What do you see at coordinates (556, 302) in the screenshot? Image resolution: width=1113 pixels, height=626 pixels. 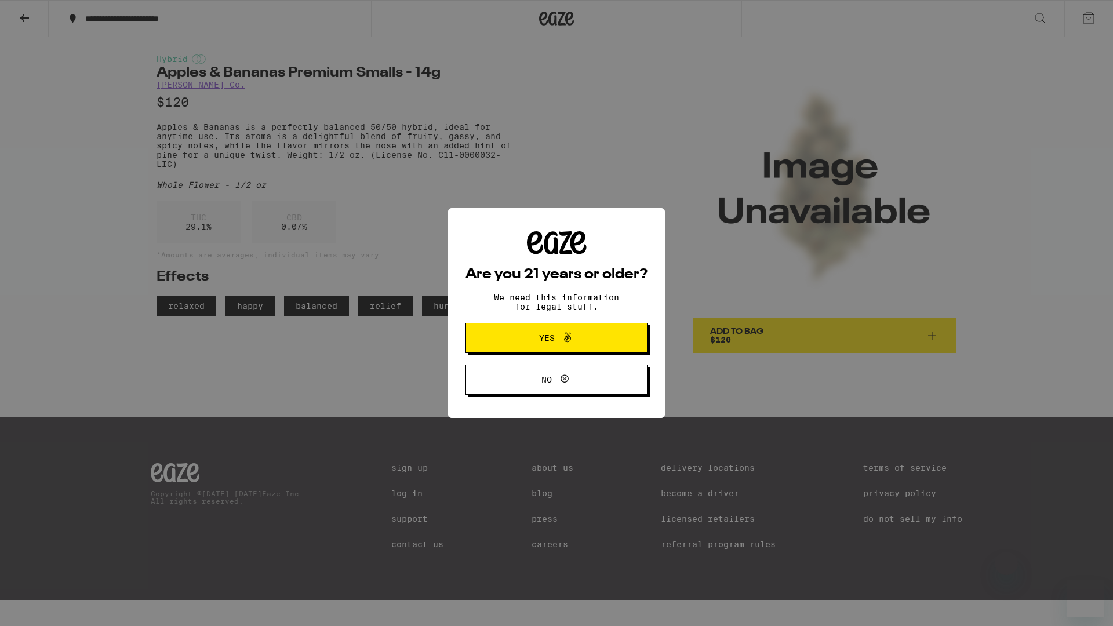 I see `p: We need this information for legal stuff.` at bounding box center [556, 302].